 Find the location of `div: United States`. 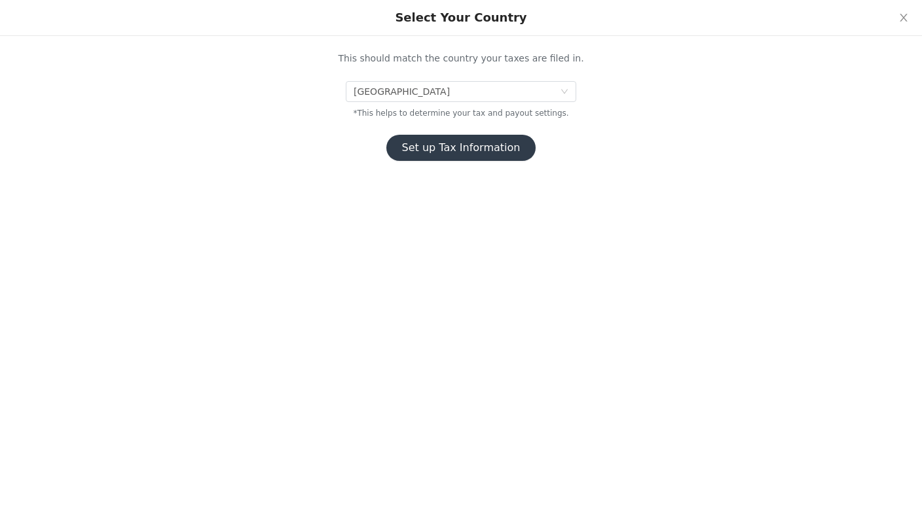

div: United States is located at coordinates (401, 92).